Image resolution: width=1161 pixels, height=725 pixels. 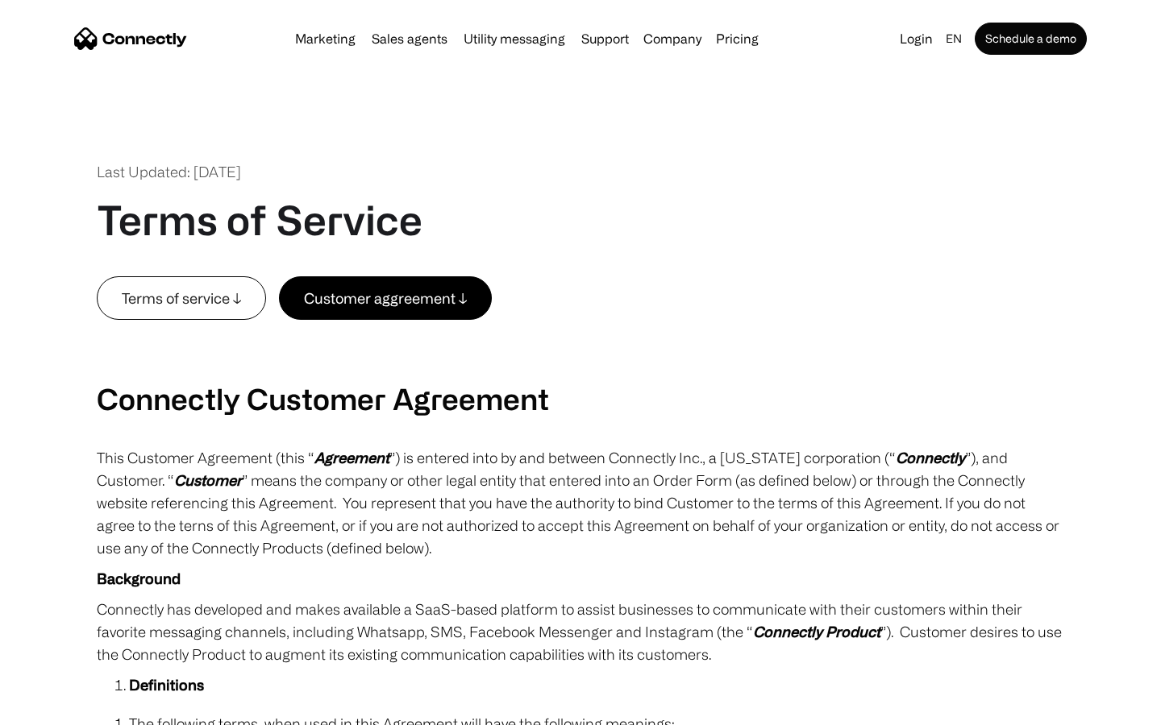 What do you see at coordinates (580, 632) in the screenshot?
I see `p: Connectly has developed and makes available a SaaS-based platform to assist businesses to communi...` at bounding box center [580, 632].